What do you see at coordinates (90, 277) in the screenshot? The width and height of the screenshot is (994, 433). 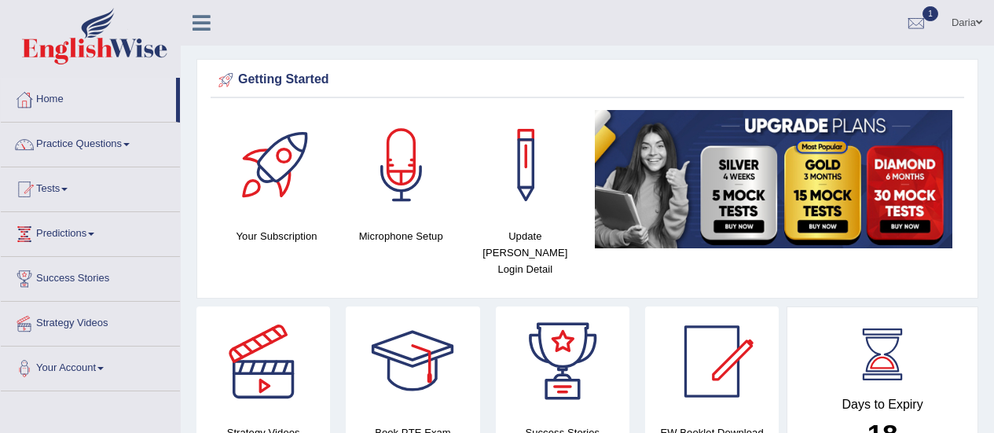 I see `a: Success Stories` at bounding box center [90, 277].